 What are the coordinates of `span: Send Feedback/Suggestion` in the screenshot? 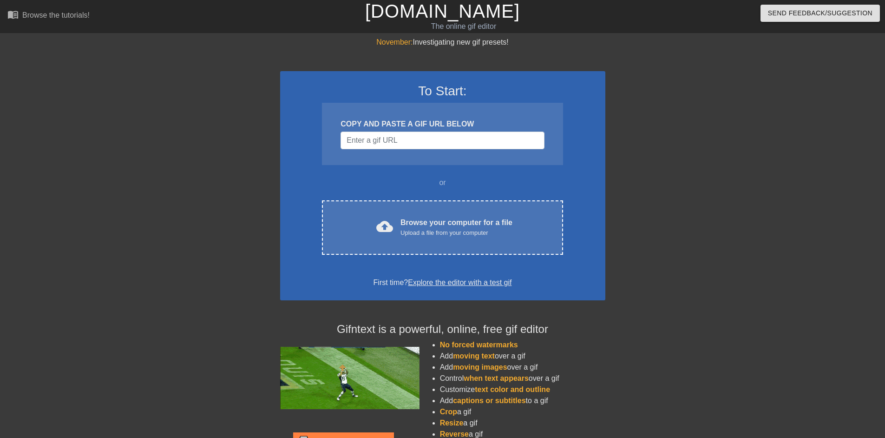 It's located at (820, 13).